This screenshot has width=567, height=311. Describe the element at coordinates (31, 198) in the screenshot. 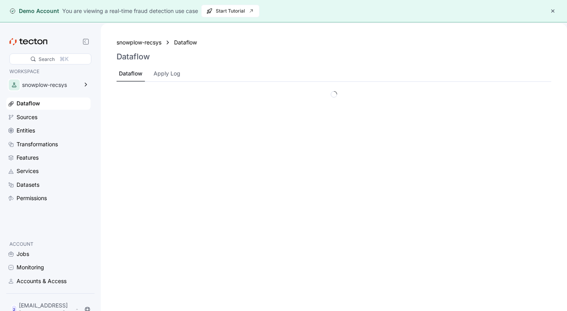

I see `div: Permissions` at that location.